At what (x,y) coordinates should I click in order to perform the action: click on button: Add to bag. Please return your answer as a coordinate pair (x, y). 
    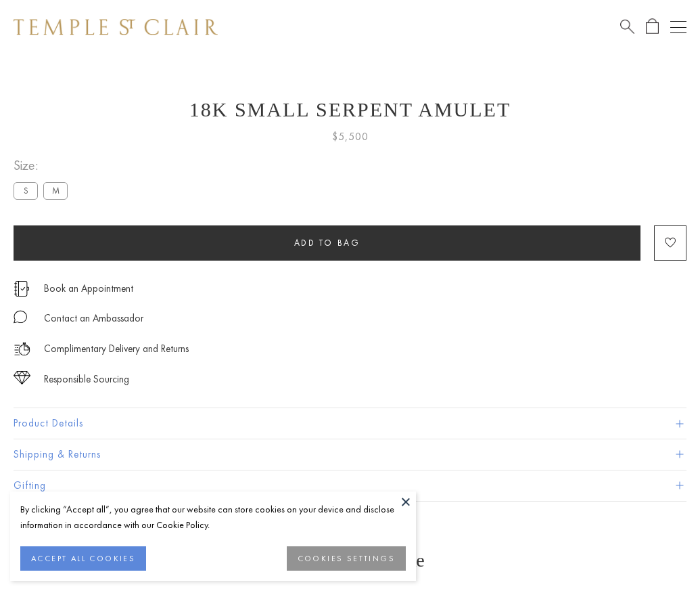
    Looking at the image, I should click on (327, 243).